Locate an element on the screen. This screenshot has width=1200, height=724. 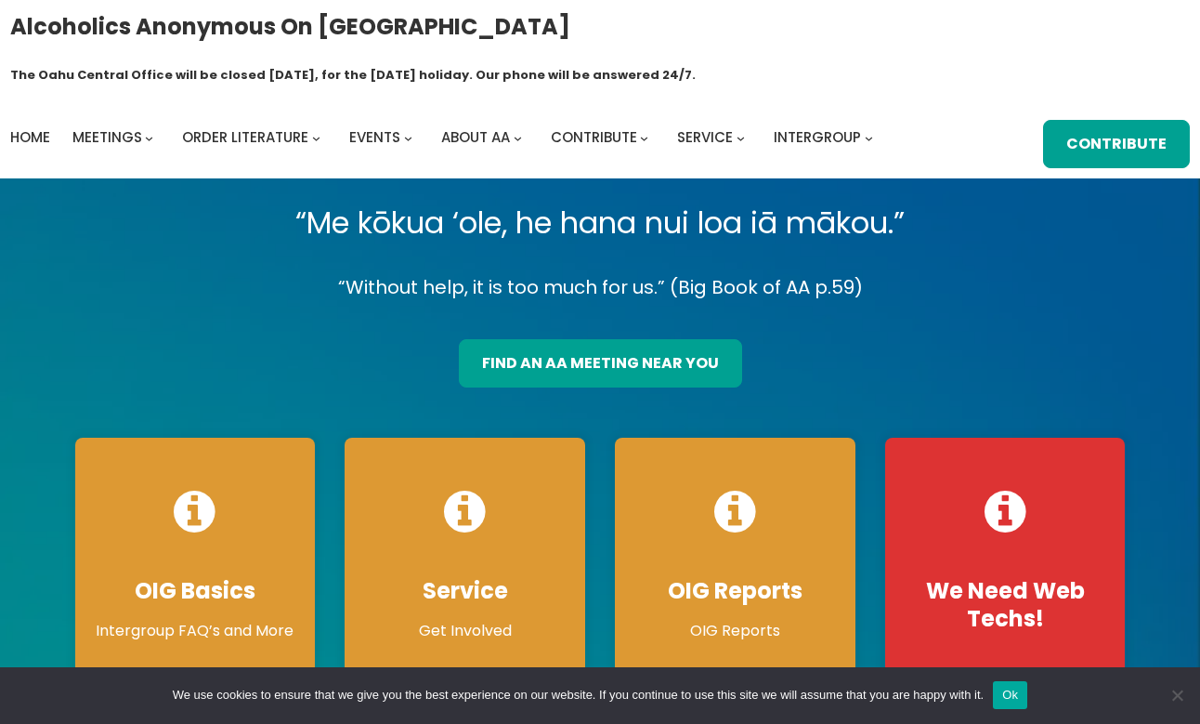
span: About AA is located at coordinates (476, 137).